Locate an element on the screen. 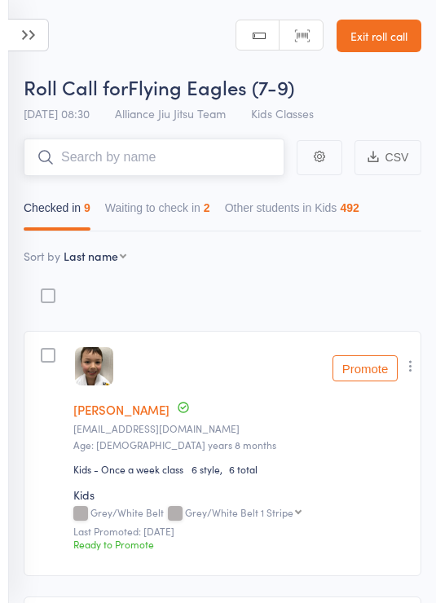 This screenshot has height=603, width=436. span: 6 total is located at coordinates (243, 469).